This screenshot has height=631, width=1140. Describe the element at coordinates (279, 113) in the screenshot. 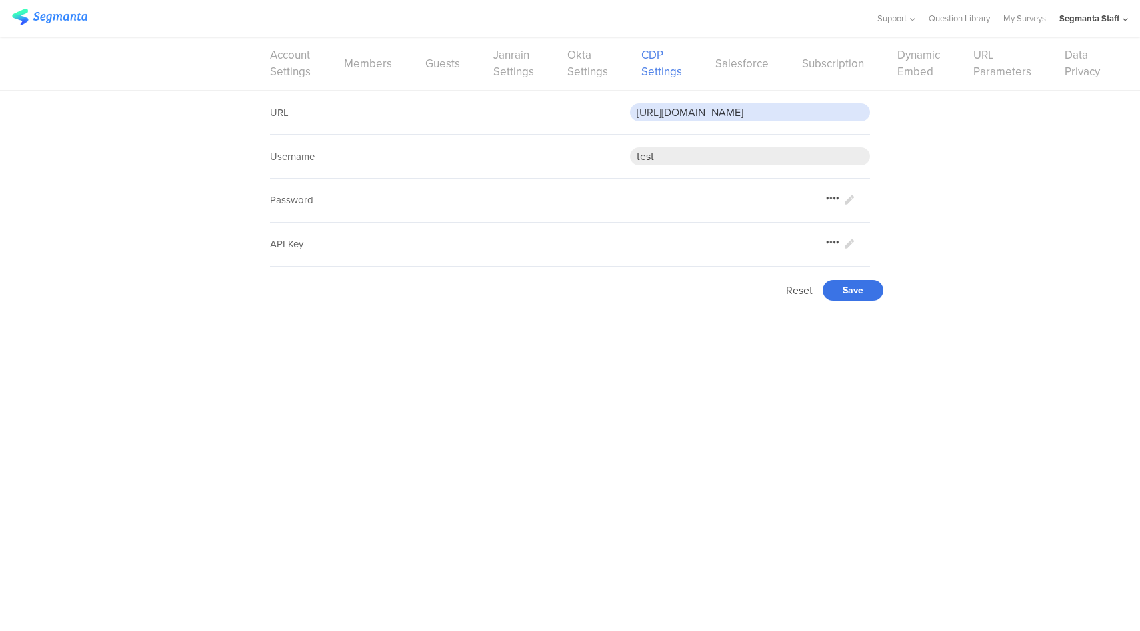

I see `sg-field-title: URL` at that location.